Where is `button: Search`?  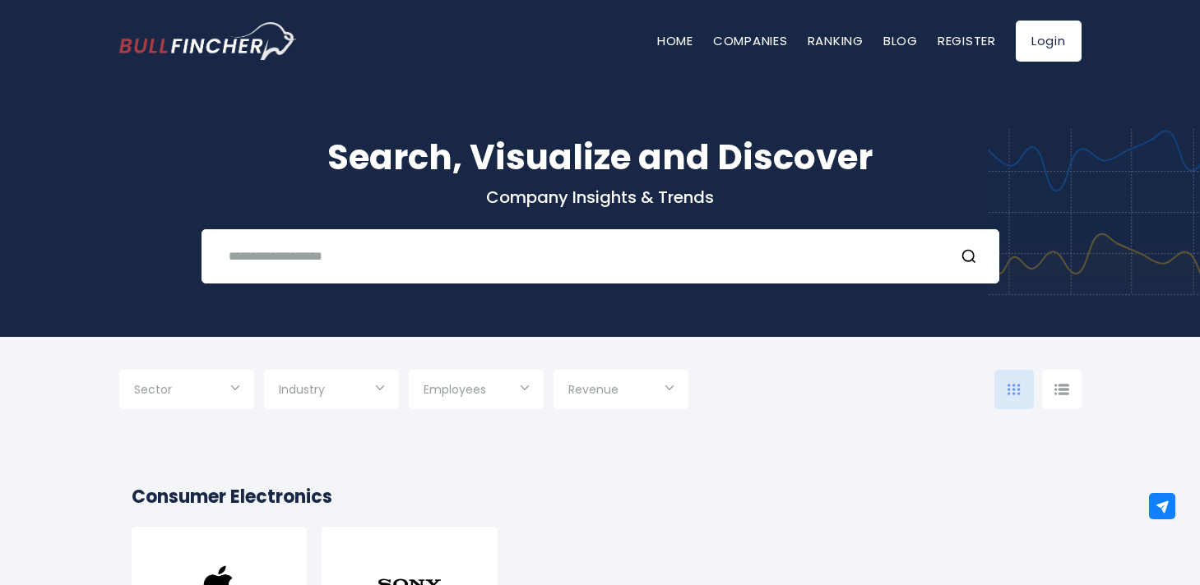
button: Search is located at coordinates (971, 257).